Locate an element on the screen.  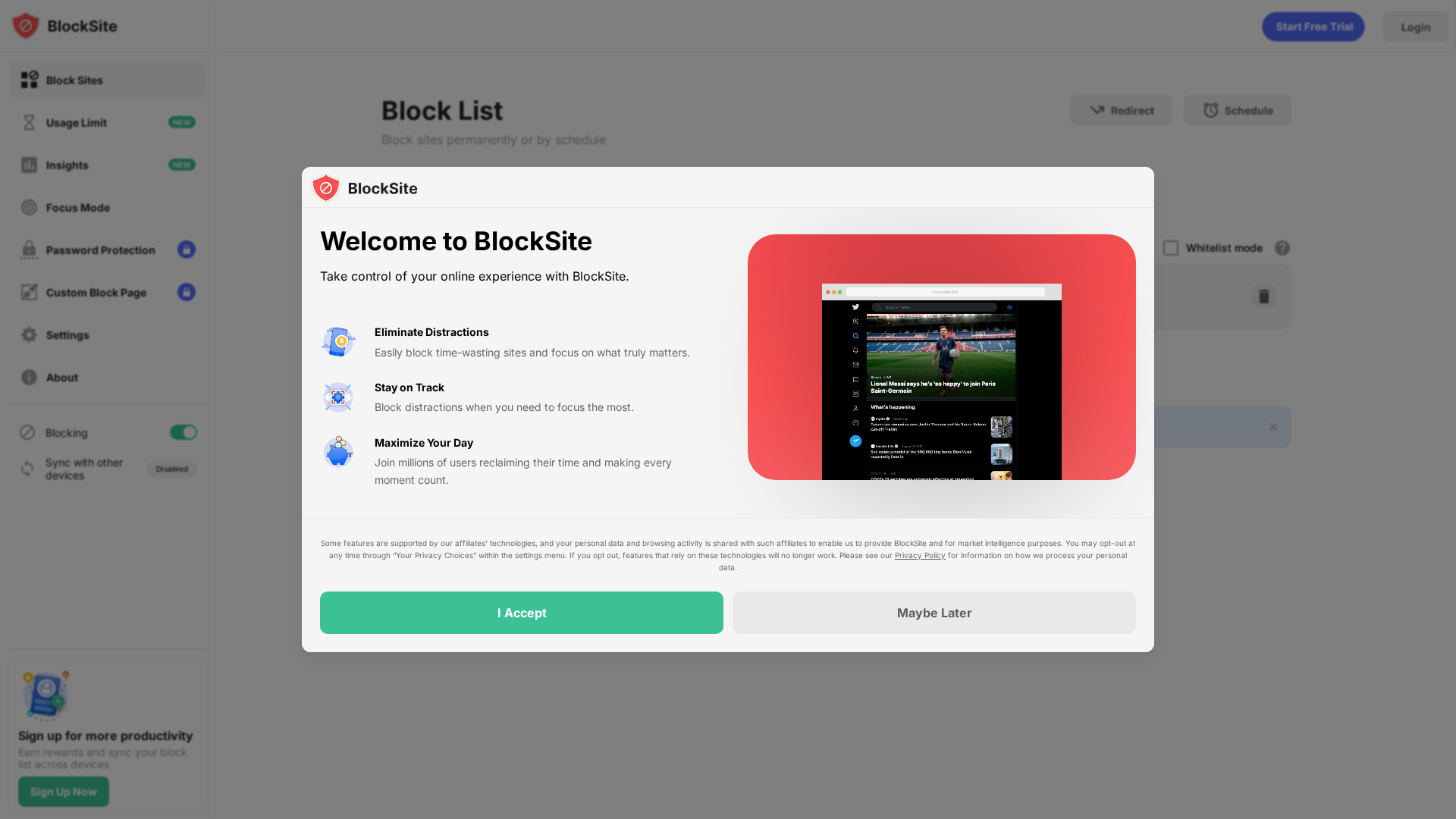
img: value-avoid-distractions.svg is located at coordinates (338, 342).